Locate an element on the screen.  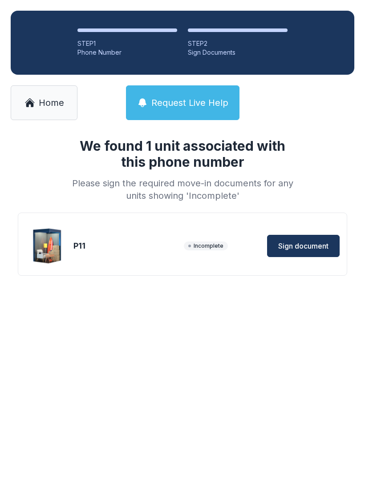
div: Please sign the required move-in documents for any units showing 'Incomplete' is located at coordinates (182, 189).